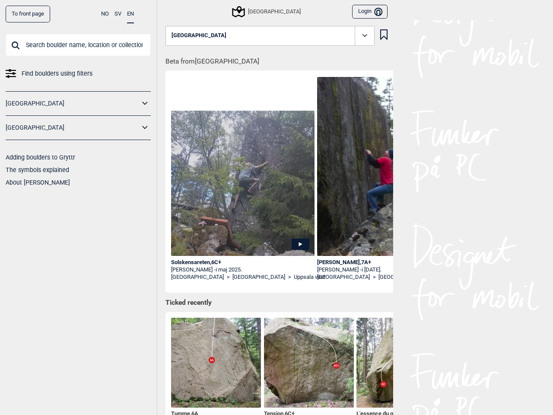 The width and height of the screenshot is (553, 415). I want to click on a: Adding boulders to Gryttr, so click(40, 157).